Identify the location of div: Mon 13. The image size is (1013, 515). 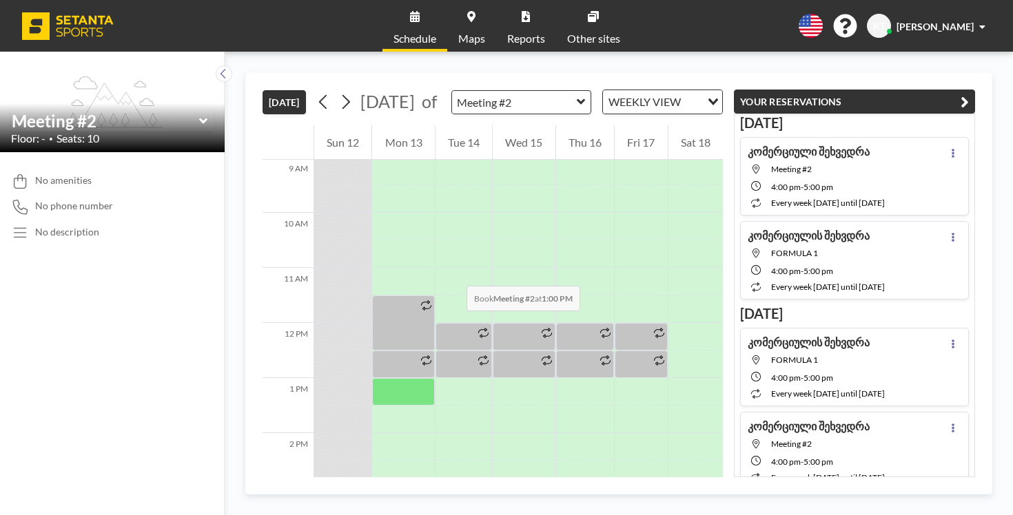
(403, 143).